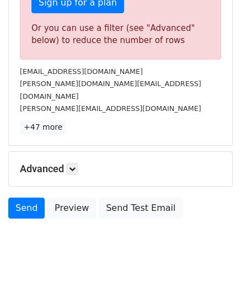 This screenshot has height=292, width=241. I want to click on h5: Advanced, so click(120, 169).